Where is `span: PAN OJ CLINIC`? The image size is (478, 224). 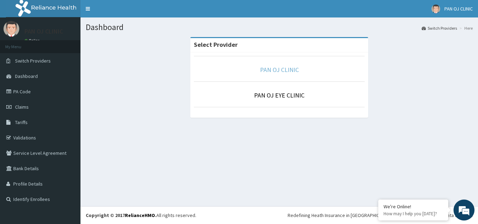
span: PAN OJ CLINIC is located at coordinates (458, 9).